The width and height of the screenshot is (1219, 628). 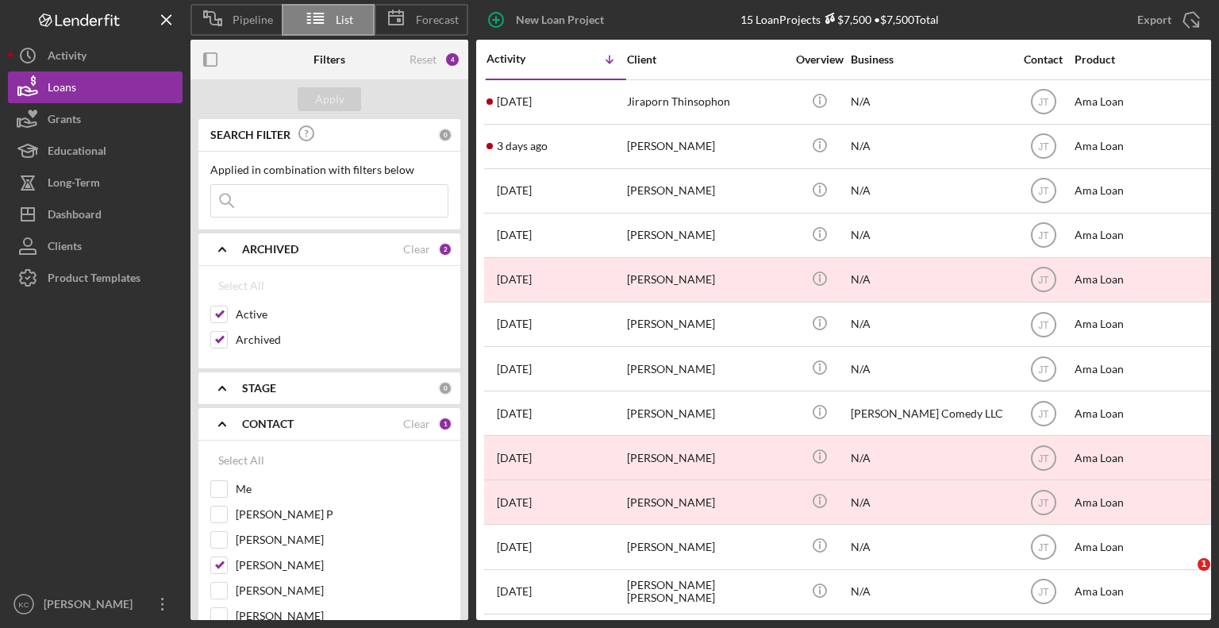 I want to click on button: Grants, so click(x=95, y=119).